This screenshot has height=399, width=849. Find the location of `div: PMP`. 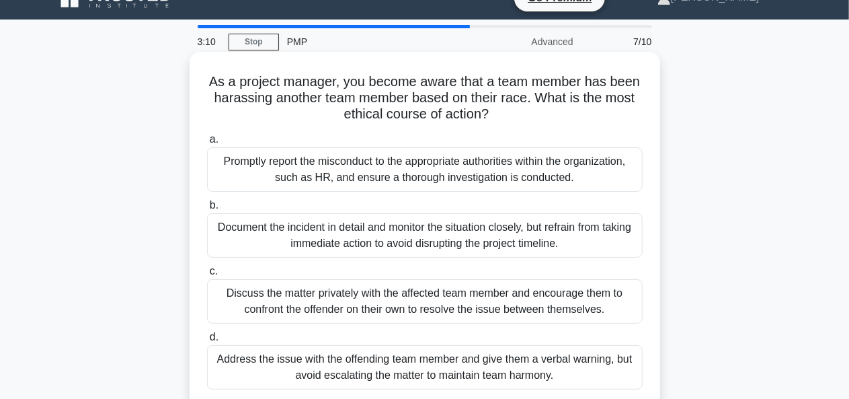

div: PMP is located at coordinates (371, 42).